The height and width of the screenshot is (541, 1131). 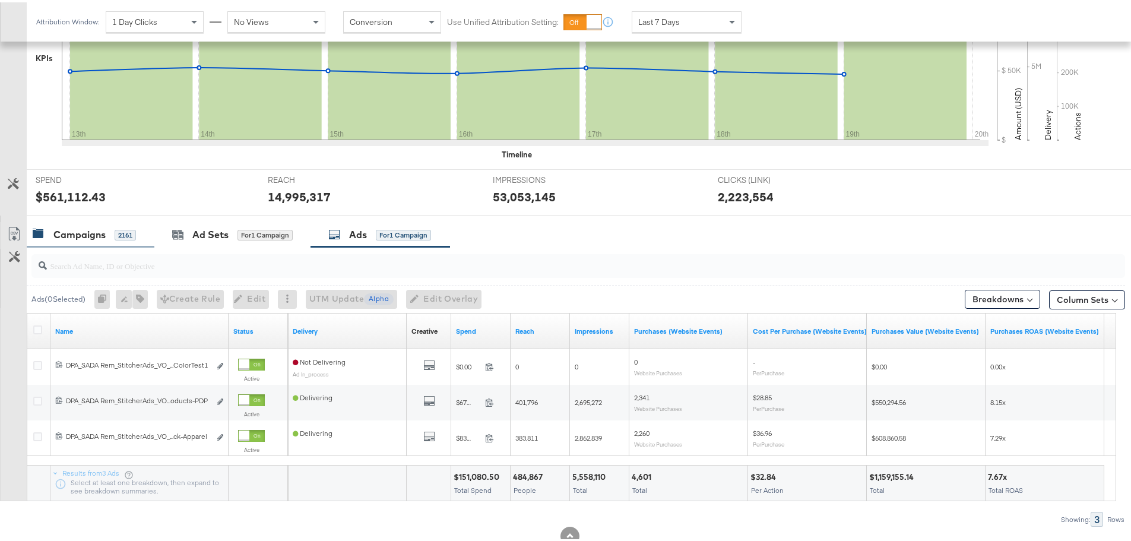 What do you see at coordinates (643, 474) in the screenshot?
I see `div: 4,601` at bounding box center [643, 474].